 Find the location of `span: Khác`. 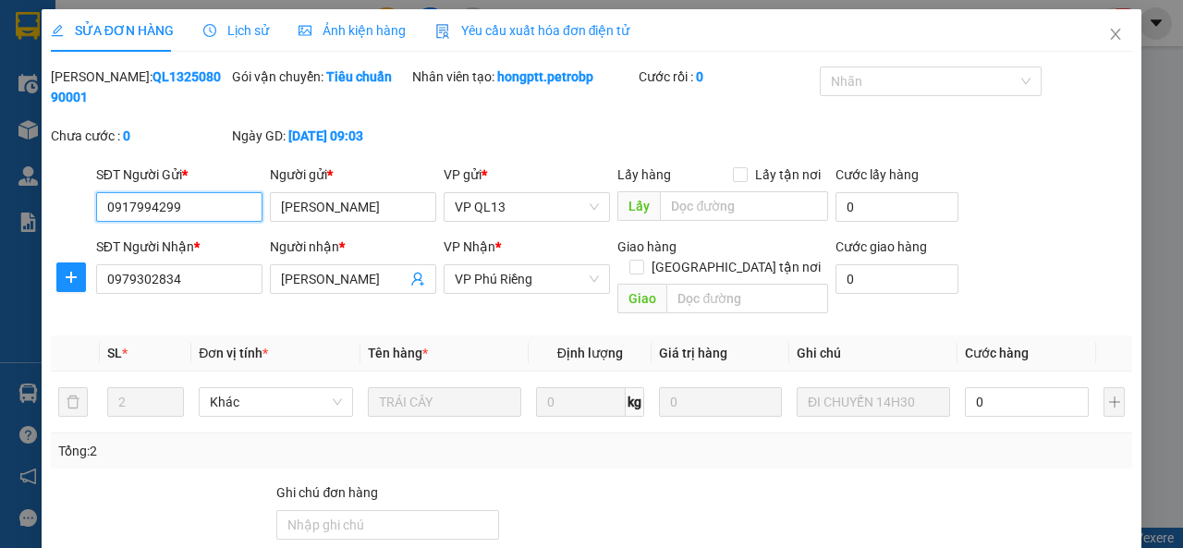

span: Khác is located at coordinates (276, 402).